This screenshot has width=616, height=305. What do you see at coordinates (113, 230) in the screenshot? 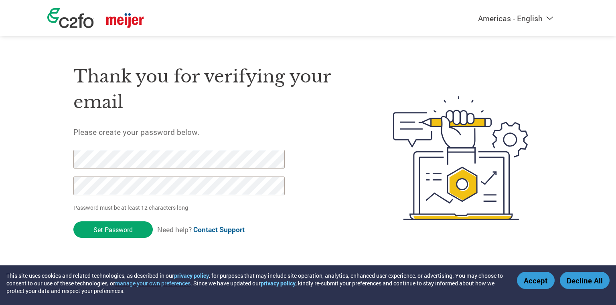
I see `input: Set Password` at bounding box center [113, 230].